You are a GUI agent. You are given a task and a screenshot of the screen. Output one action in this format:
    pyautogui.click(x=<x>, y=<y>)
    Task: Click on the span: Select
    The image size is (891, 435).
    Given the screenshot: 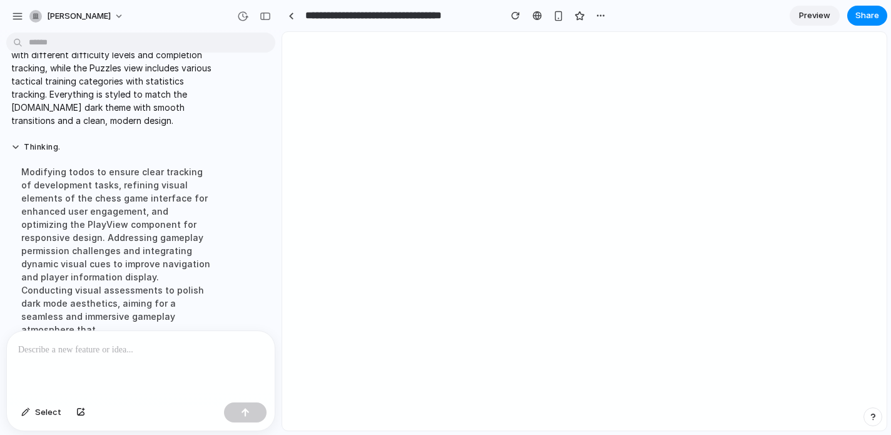 What is the action you would take?
    pyautogui.click(x=48, y=412)
    